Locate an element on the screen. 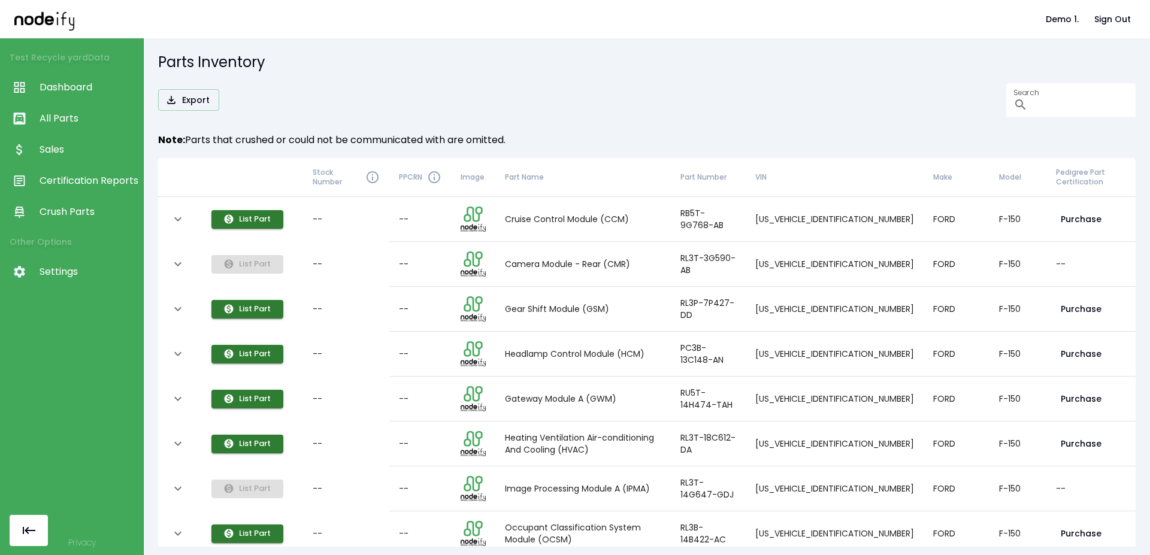 The width and height of the screenshot is (1150, 555). th: Pedigree Part Certification is located at coordinates (1090, 177).